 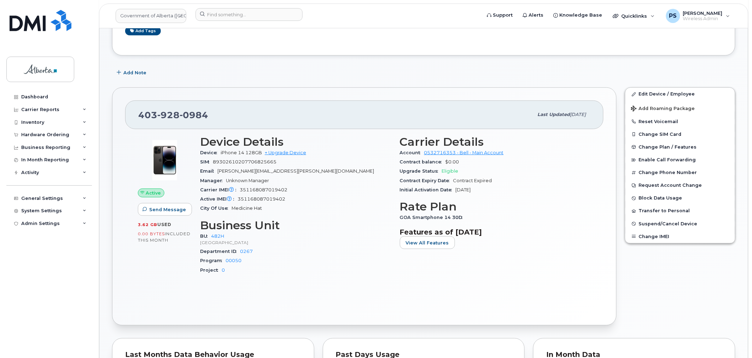 I want to click on span: 403, so click(x=173, y=115).